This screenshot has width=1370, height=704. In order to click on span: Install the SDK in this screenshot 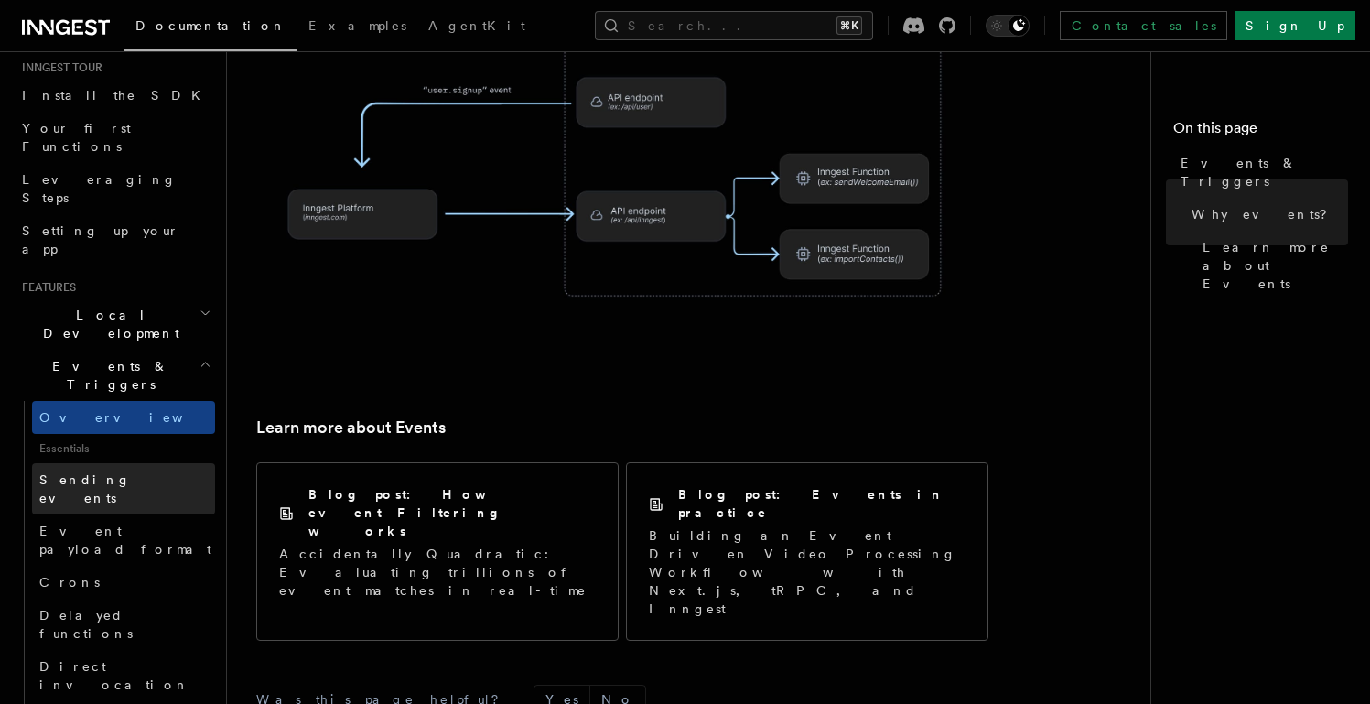, I will do `click(116, 95)`.